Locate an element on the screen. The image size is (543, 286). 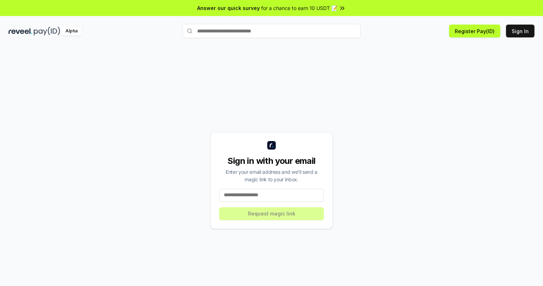
img: reveel_dark is located at coordinates (20, 31).